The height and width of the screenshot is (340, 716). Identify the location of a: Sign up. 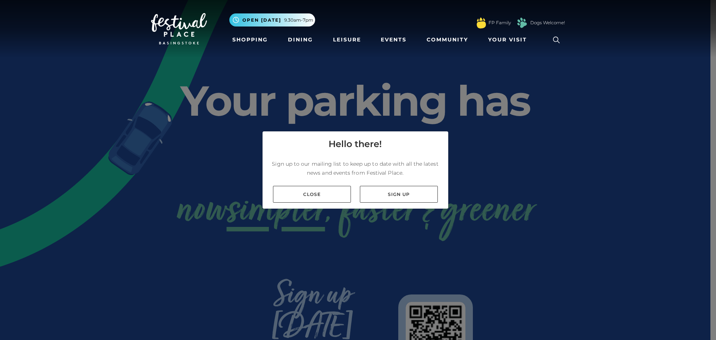
(399, 194).